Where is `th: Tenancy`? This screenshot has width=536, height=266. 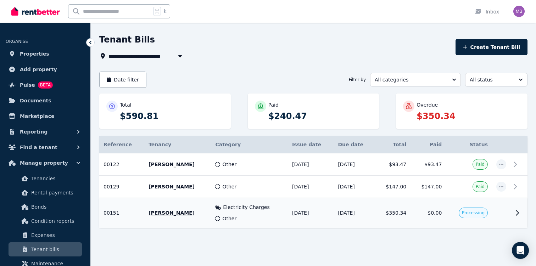
th: Tenancy is located at coordinates (178, 145).